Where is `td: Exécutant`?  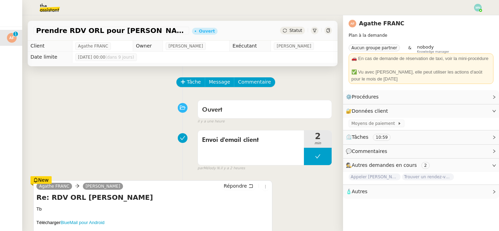
td: Exécutant is located at coordinates (250, 46).